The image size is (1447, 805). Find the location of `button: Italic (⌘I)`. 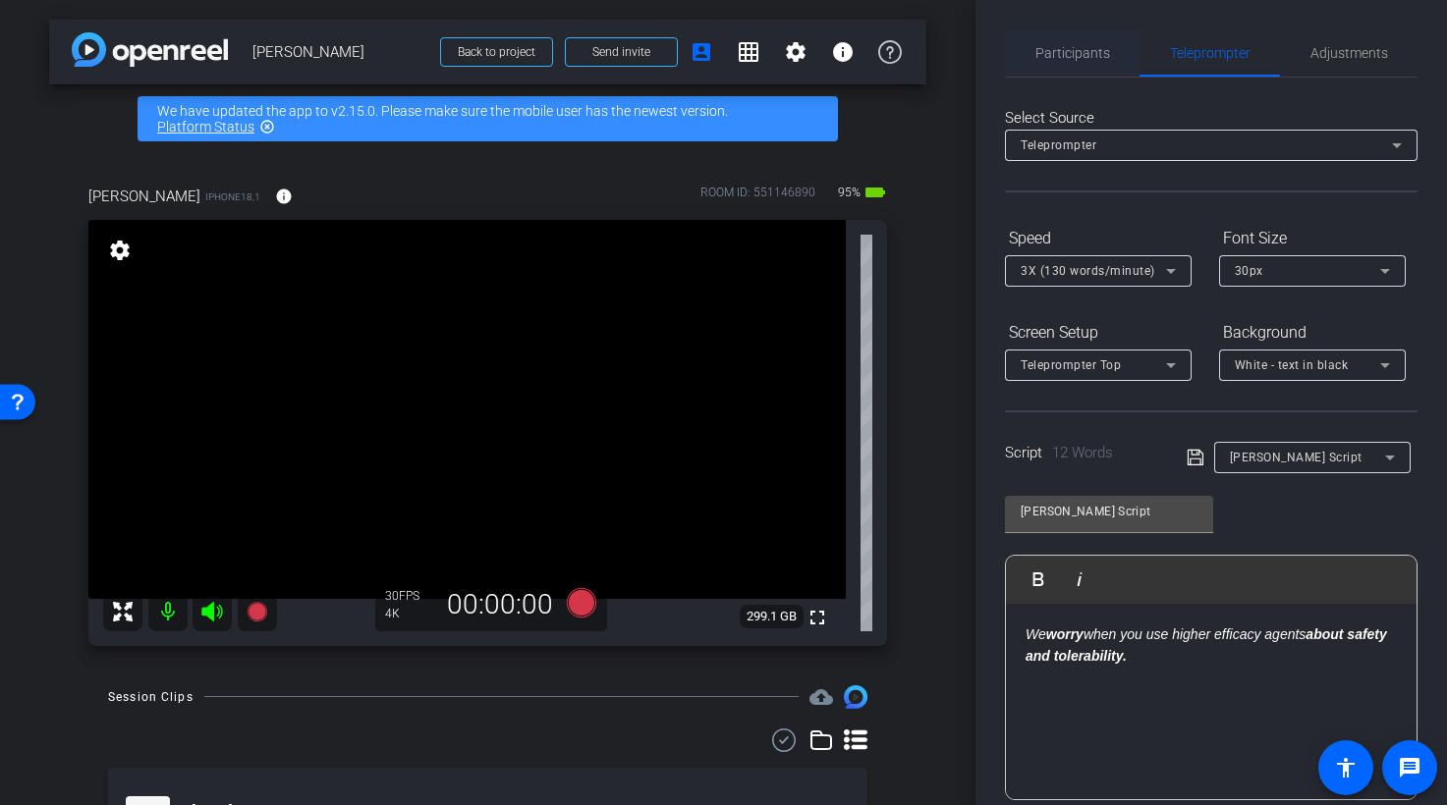

button: Italic (⌘I) is located at coordinates (1079, 579).